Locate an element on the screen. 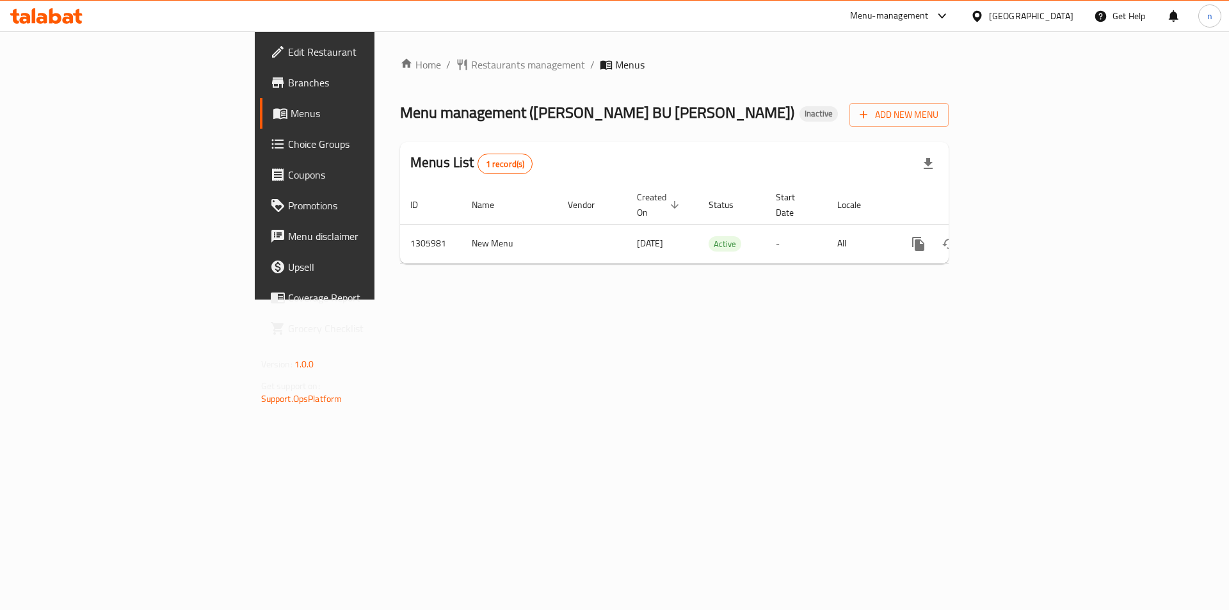 This screenshot has width=1229, height=610. span: Upsell is located at coordinates (369, 267).